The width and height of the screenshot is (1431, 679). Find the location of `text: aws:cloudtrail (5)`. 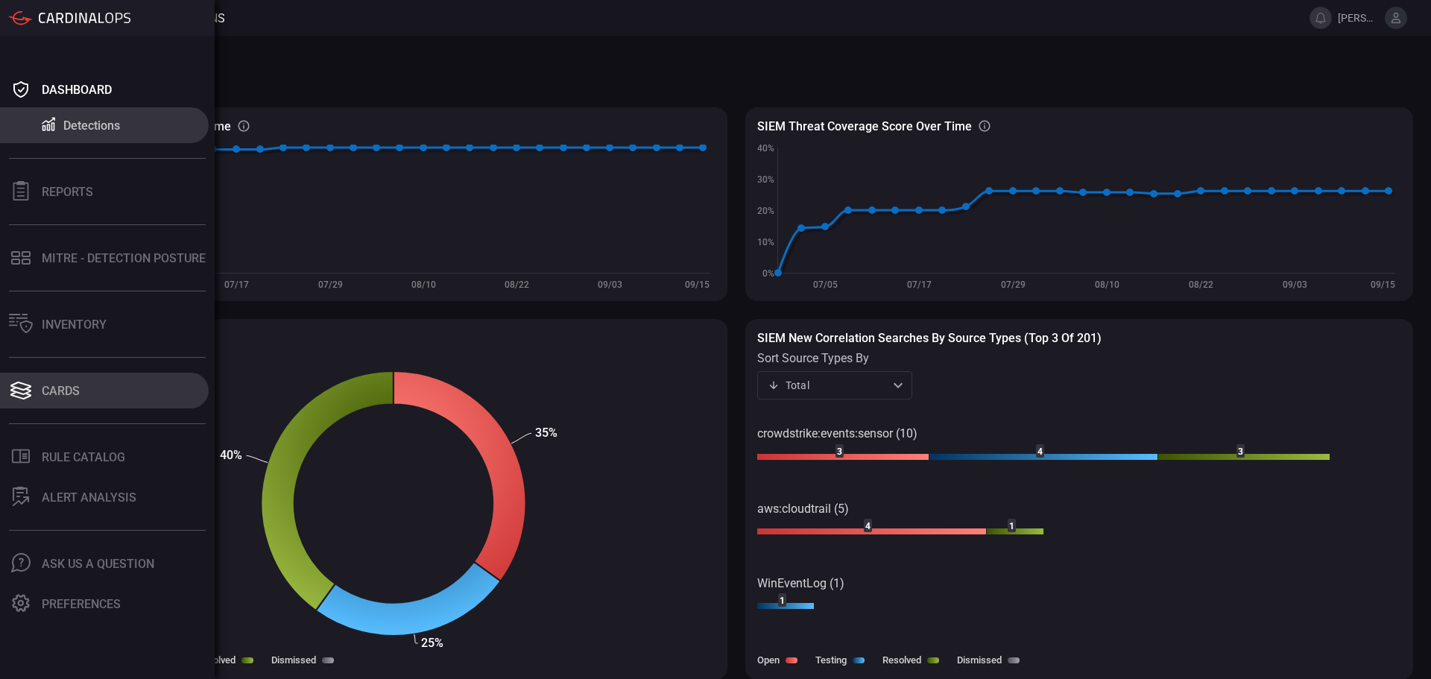

text: aws:cloudtrail (5) is located at coordinates (803, 508).